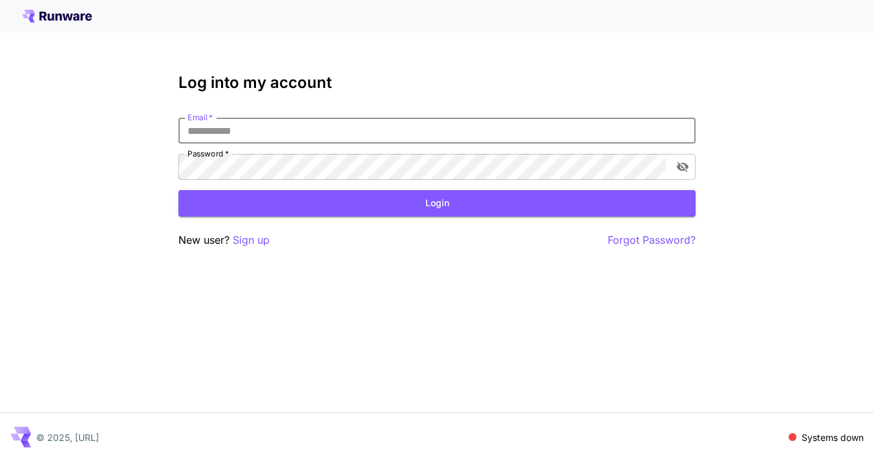 The height and width of the screenshot is (461, 874). What do you see at coordinates (652, 240) in the screenshot?
I see `p: Forgot Password?` at bounding box center [652, 240].